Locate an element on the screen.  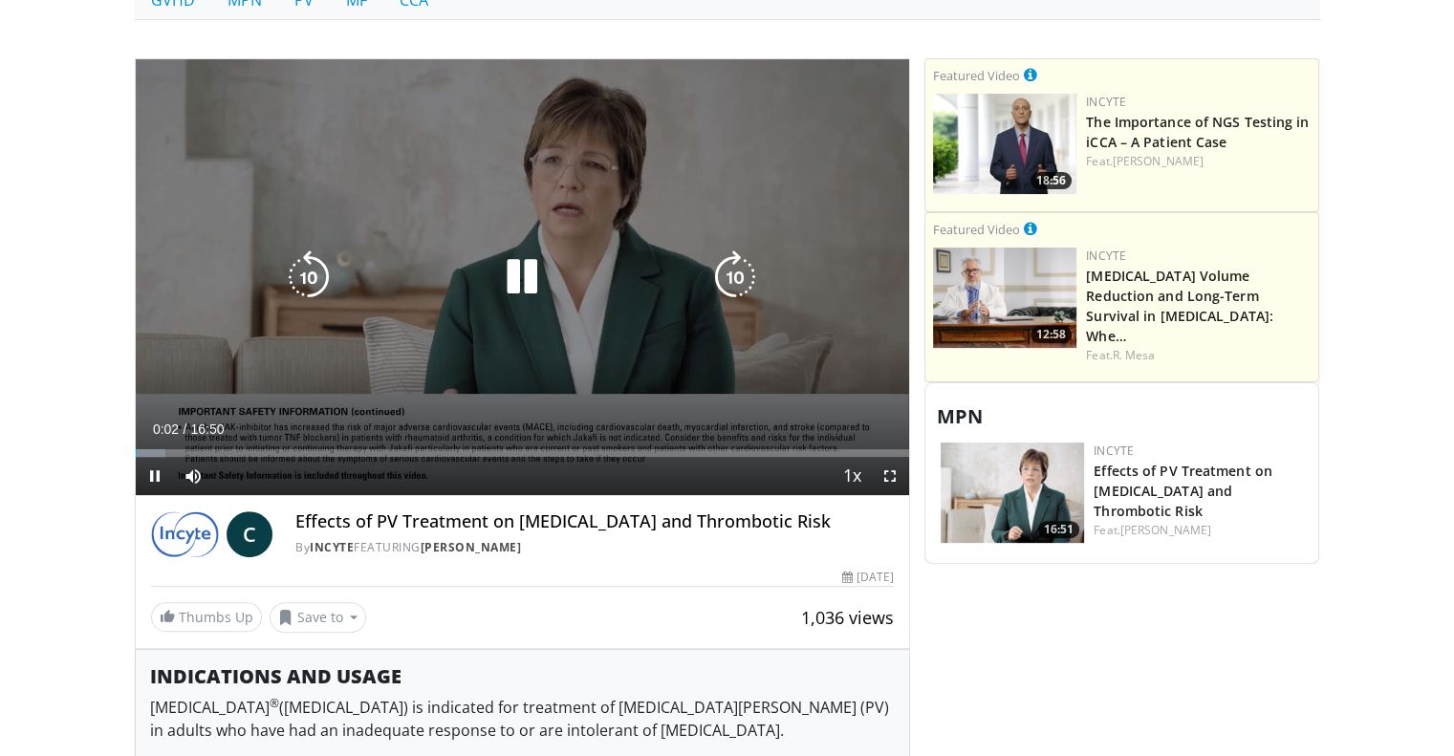
span: MPN is located at coordinates (960, 416).